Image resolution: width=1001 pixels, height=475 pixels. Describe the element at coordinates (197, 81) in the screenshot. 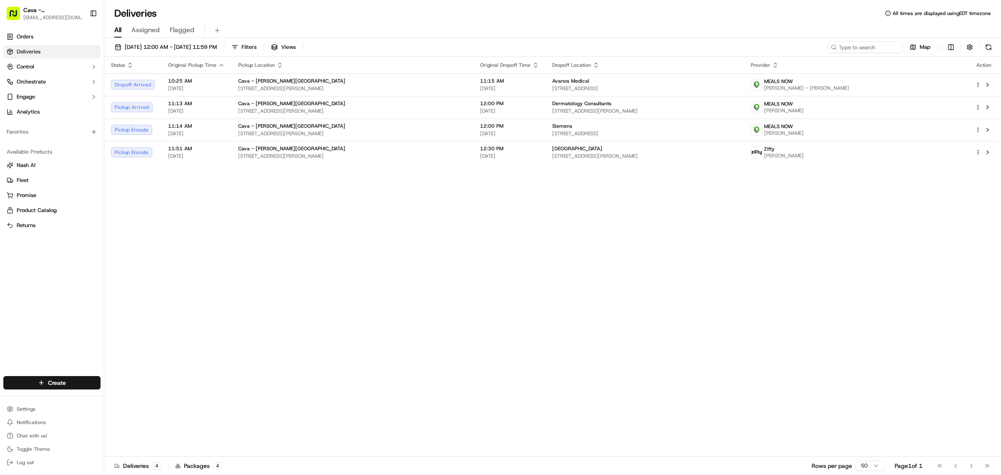

I see `span: 10:25 AM` at that location.